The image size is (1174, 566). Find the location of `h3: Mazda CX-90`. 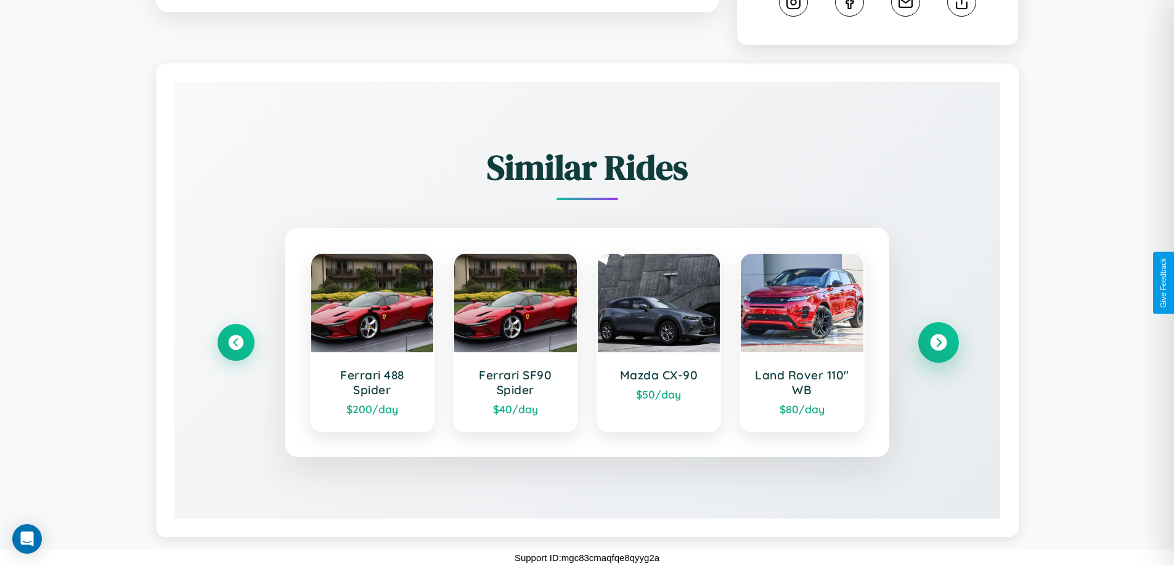

h3: Mazda CX-90 is located at coordinates (659, 375).